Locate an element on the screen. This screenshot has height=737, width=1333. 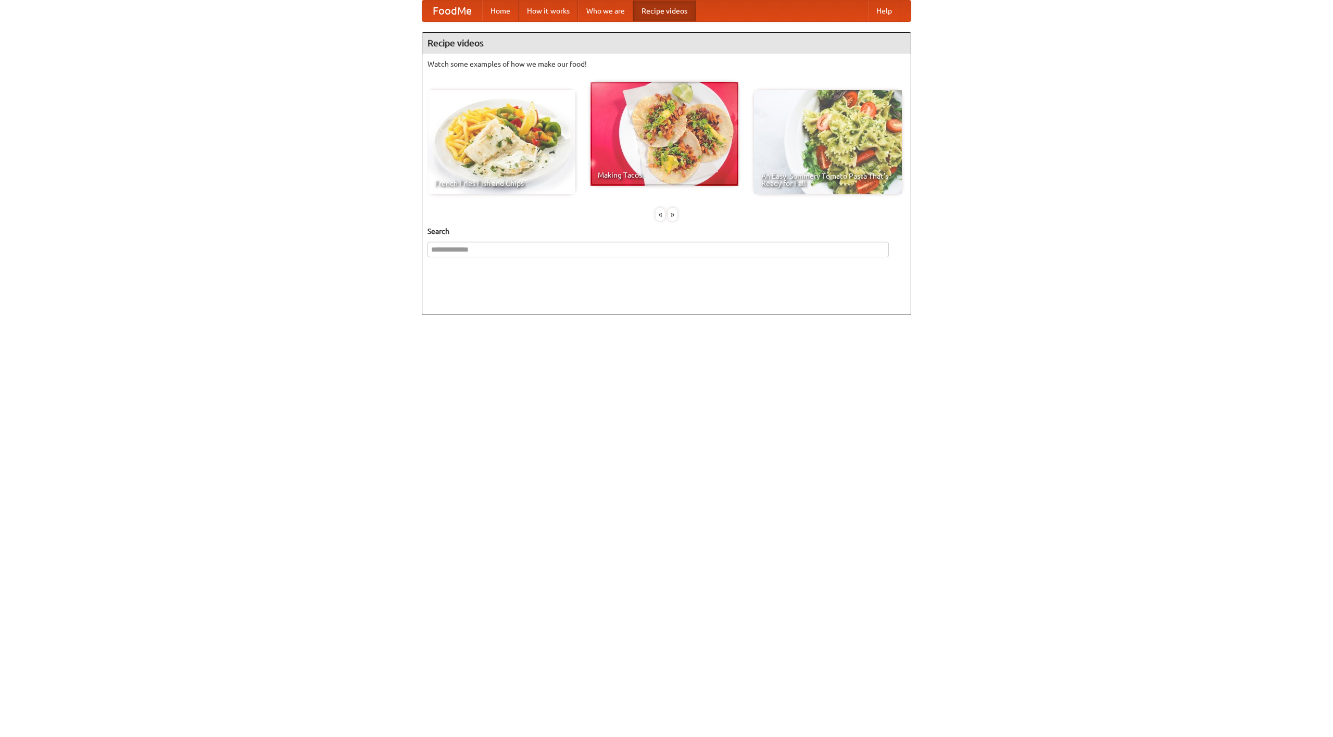
a: Help is located at coordinates (884, 11).